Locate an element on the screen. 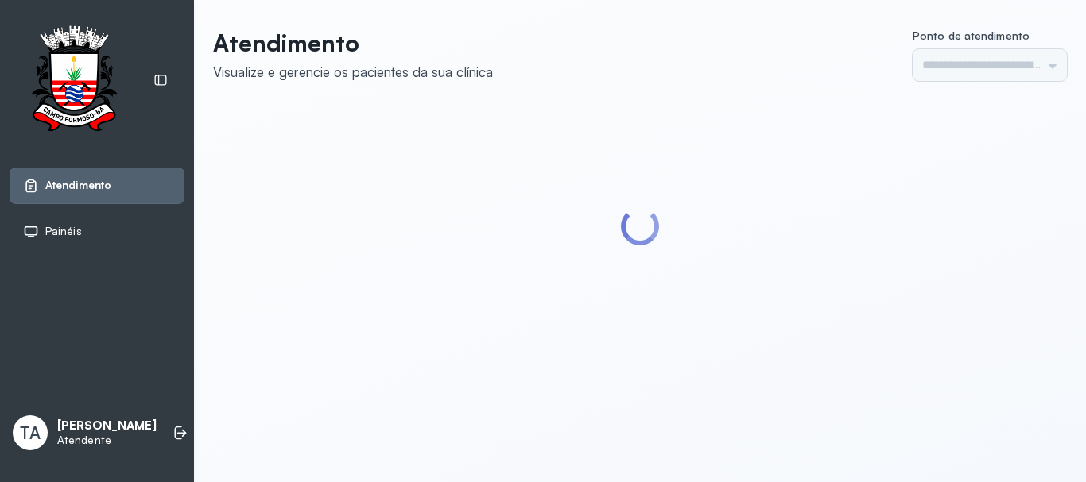 The image size is (1086, 482). span: Painéis is located at coordinates (64, 231).